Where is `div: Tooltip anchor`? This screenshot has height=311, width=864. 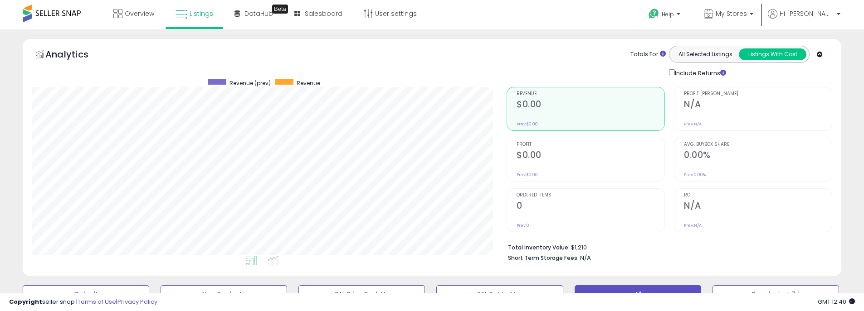
div: Tooltip anchor is located at coordinates (280, 9).